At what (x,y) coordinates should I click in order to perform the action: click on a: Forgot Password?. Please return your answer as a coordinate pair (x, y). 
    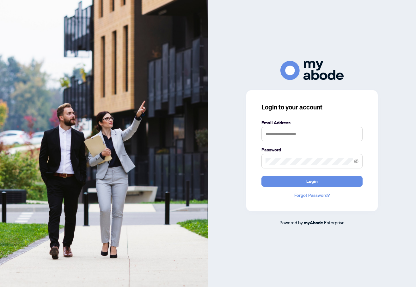
    Looking at the image, I should click on (312, 196).